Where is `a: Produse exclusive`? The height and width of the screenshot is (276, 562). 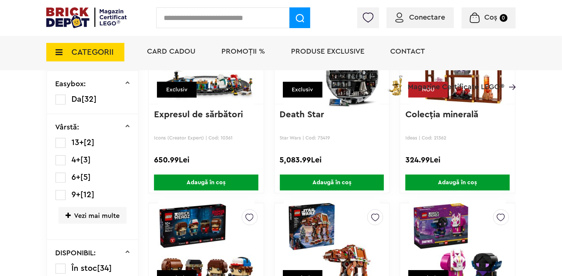
a: Produse exclusive is located at coordinates (328, 51).